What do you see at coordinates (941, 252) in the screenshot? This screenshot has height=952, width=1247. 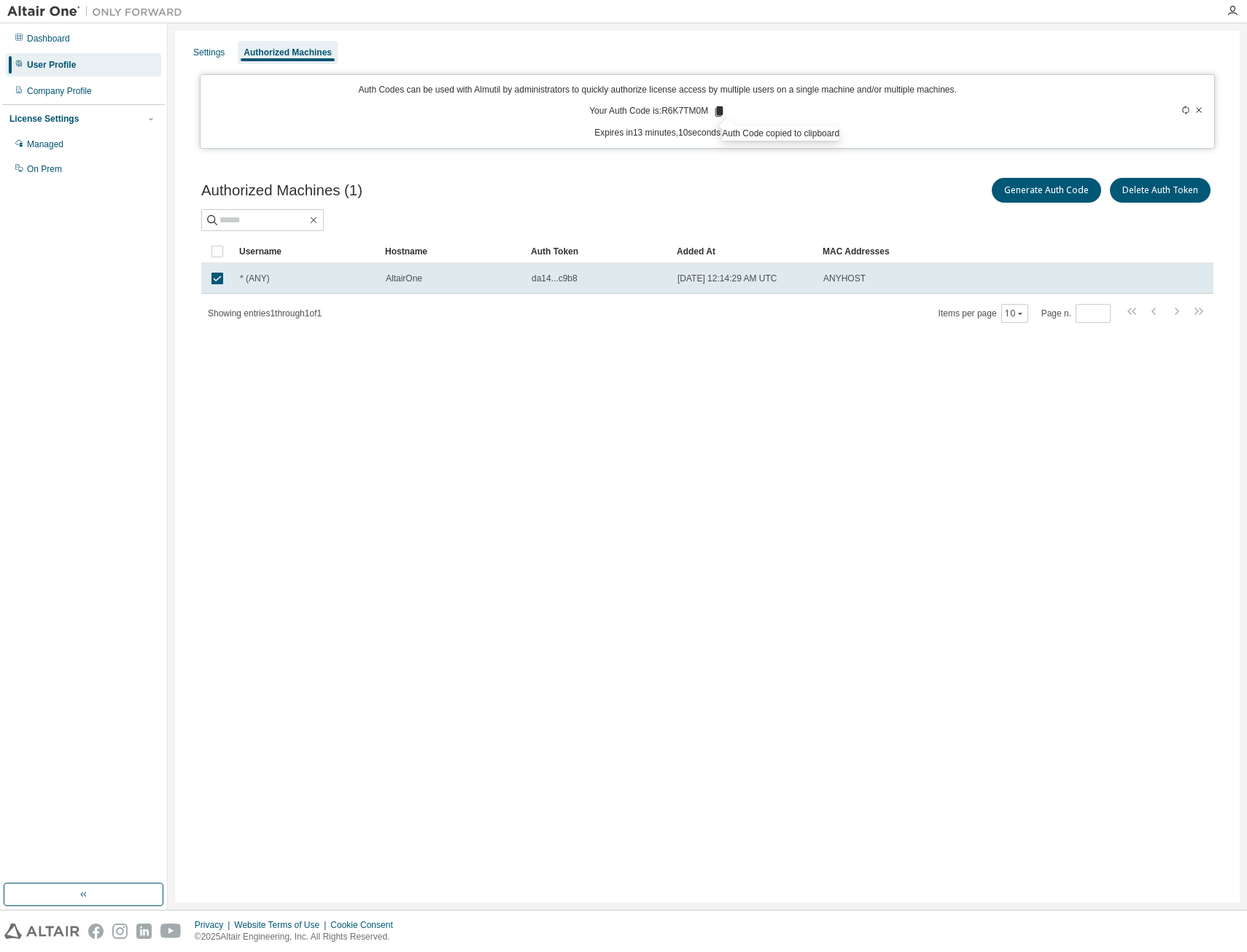 I see `div: MAC Addresses` at bounding box center [941, 252].